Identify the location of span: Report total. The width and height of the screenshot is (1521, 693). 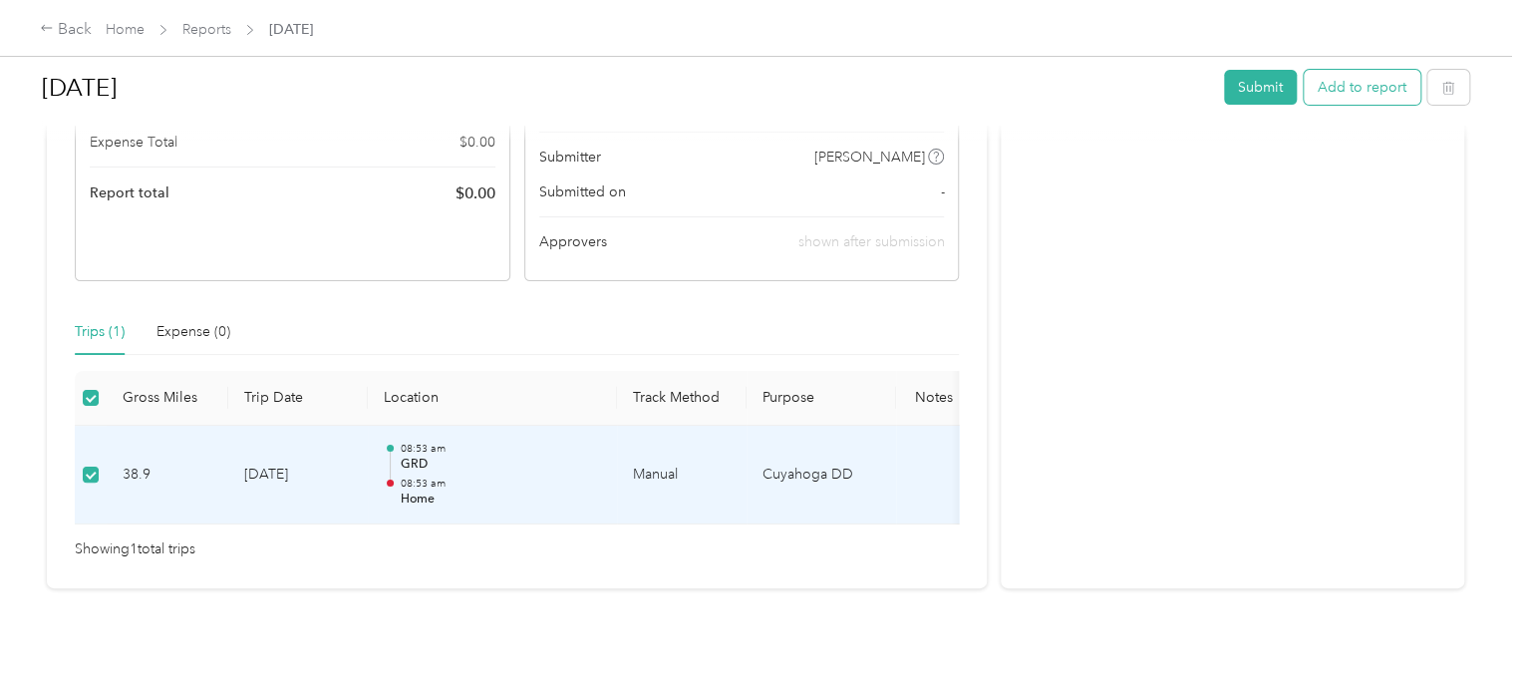
(130, 192).